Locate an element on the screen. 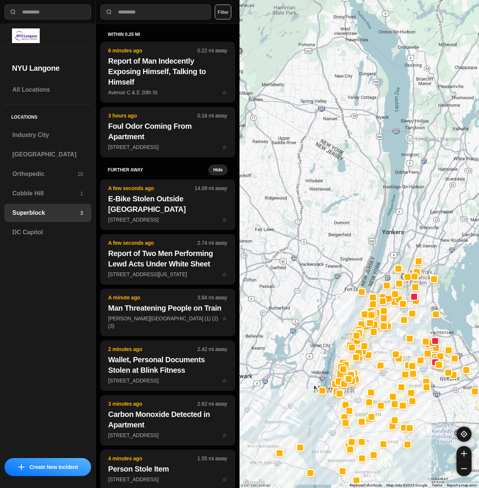 This screenshot has width=479, height=488. button: zoom-in is located at coordinates (464, 454).